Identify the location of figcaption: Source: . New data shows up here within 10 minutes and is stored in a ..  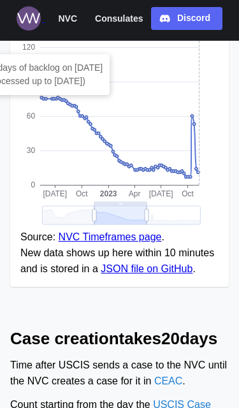
(119, 253).